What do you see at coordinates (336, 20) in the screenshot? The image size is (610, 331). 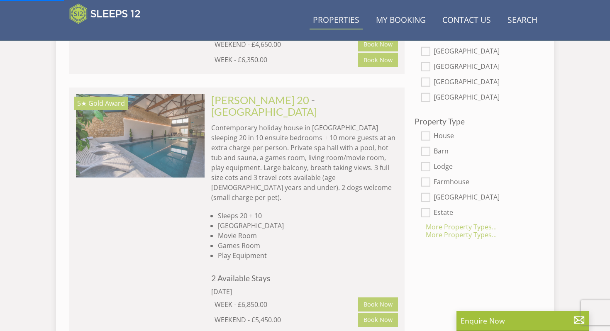 I see `a: Properties` at bounding box center [336, 20].